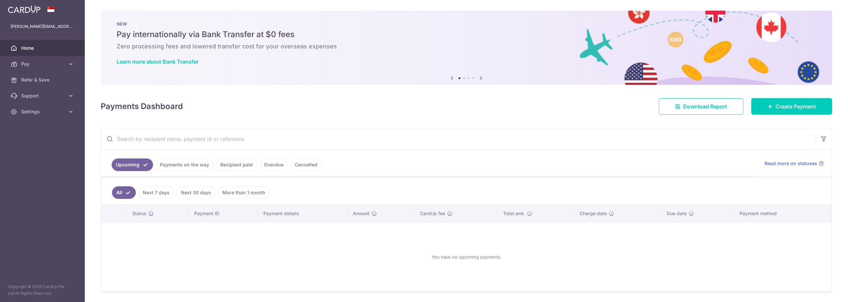 The width and height of the screenshot is (848, 302). Describe the element at coordinates (467, 34) in the screenshot. I see `h5: Pay internationally via Bank Transfer at $0 fees` at that location.